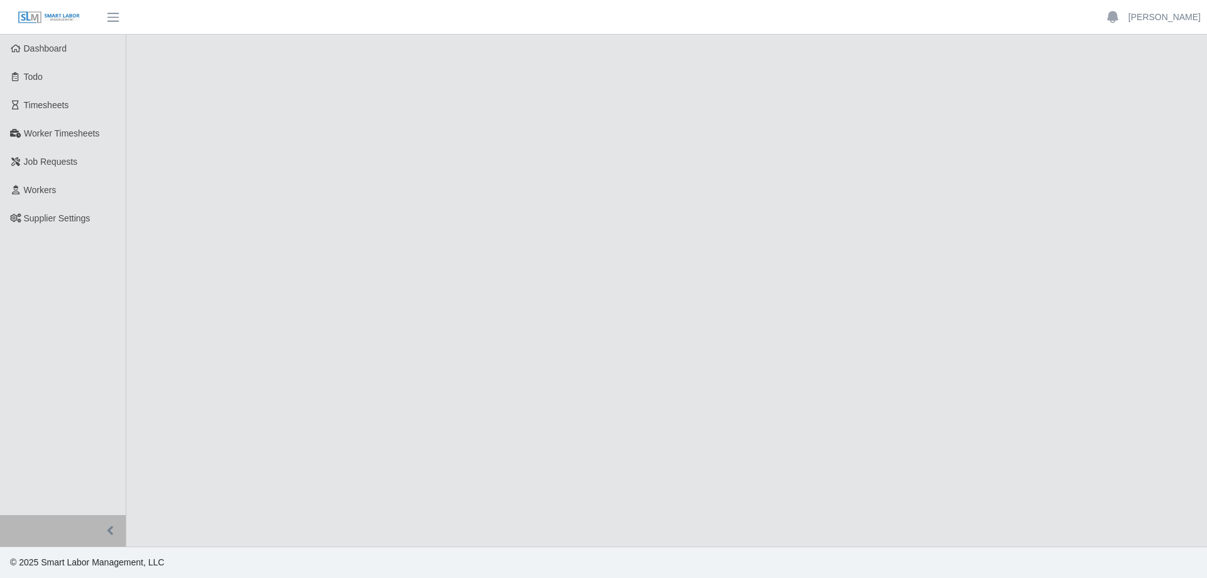  I want to click on span: Supplier Settings, so click(57, 218).